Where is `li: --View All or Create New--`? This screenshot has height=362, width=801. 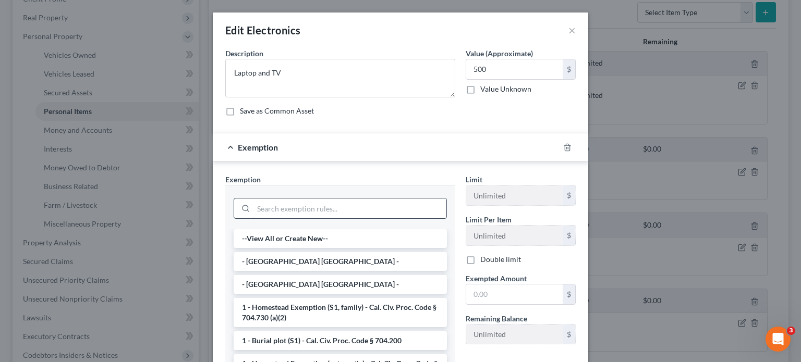 li: --View All or Create New-- is located at coordinates (340, 239).